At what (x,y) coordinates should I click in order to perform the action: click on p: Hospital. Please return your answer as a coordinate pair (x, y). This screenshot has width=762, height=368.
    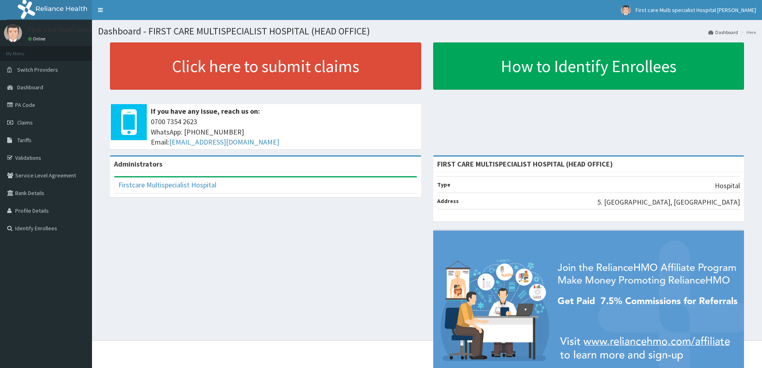
    Looking at the image, I should click on (727, 186).